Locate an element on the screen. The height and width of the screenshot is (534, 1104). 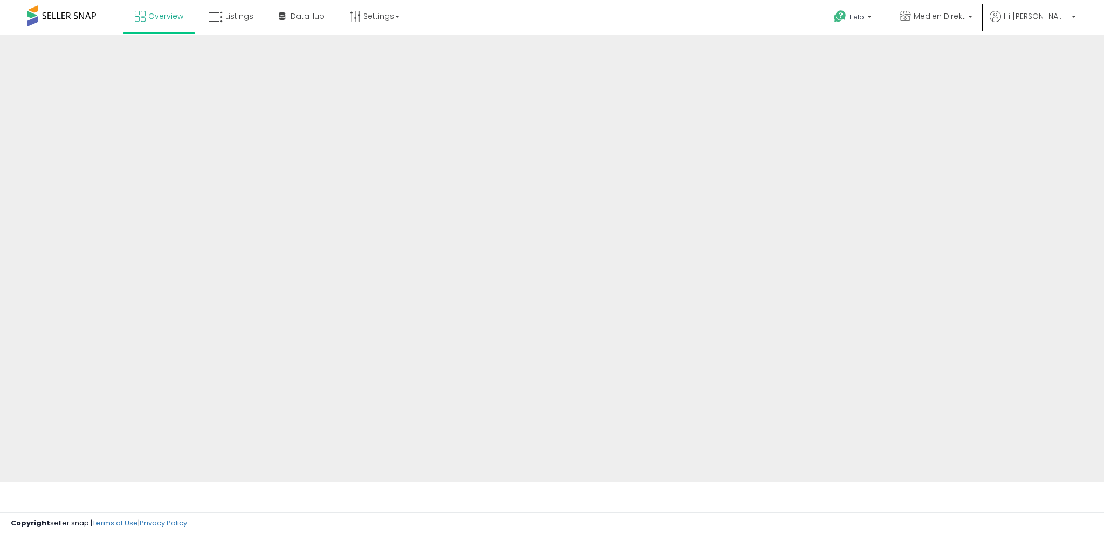
i: Get Help is located at coordinates (840, 16).